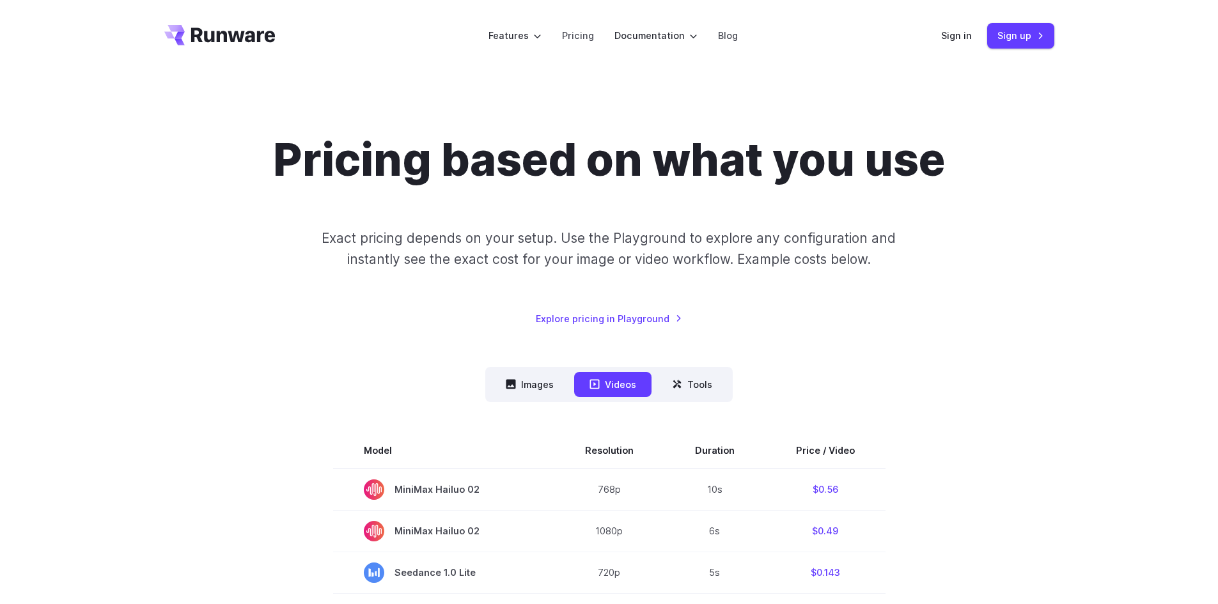 The width and height of the screenshot is (1218, 604). I want to click on td: $0.143, so click(825, 572).